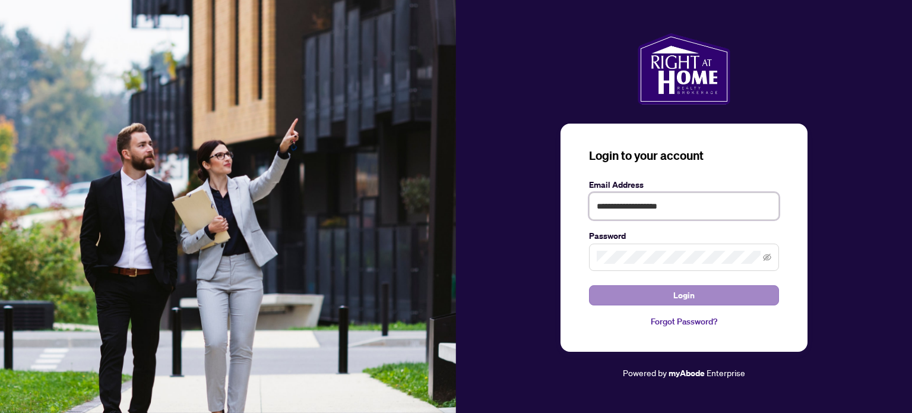 This screenshot has height=413, width=912. What do you see at coordinates (726, 372) in the screenshot?
I see `span: Enterprise` at bounding box center [726, 372].